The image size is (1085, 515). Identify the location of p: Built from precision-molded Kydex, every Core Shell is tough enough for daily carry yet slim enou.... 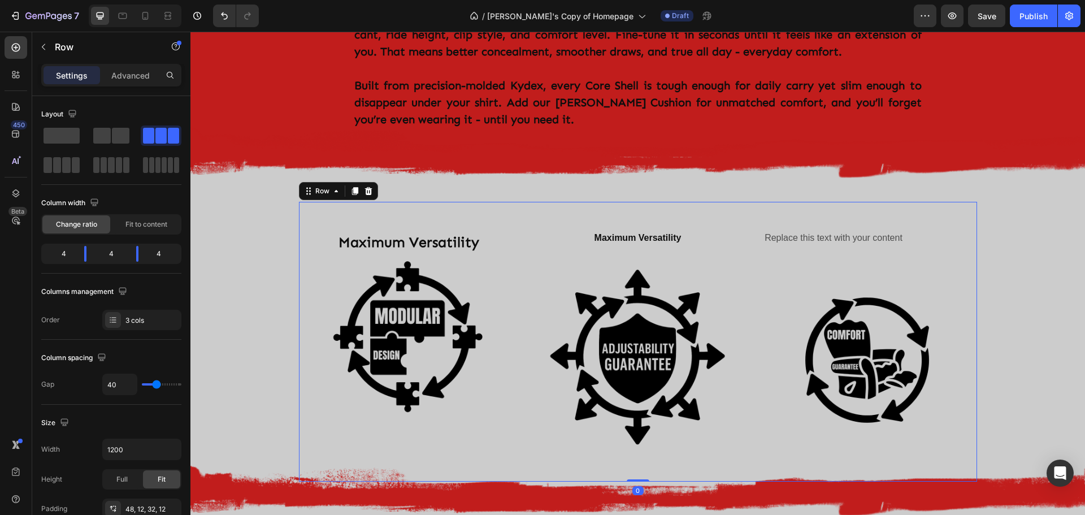
(447, 71).